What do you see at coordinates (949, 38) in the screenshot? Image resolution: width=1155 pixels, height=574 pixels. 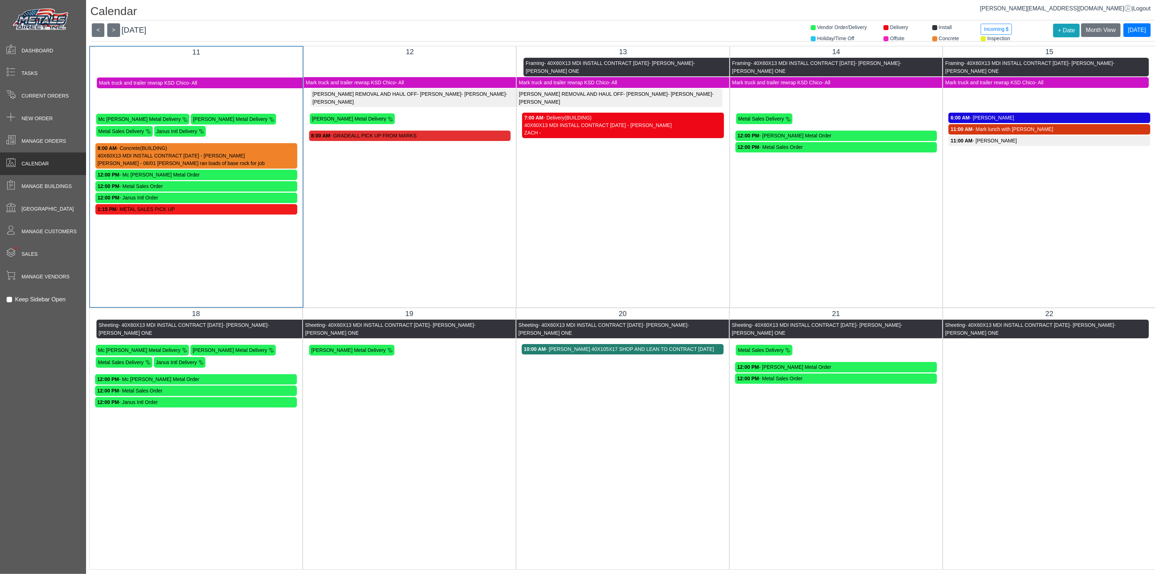 I see `span: Concrete` at bounding box center [949, 38].